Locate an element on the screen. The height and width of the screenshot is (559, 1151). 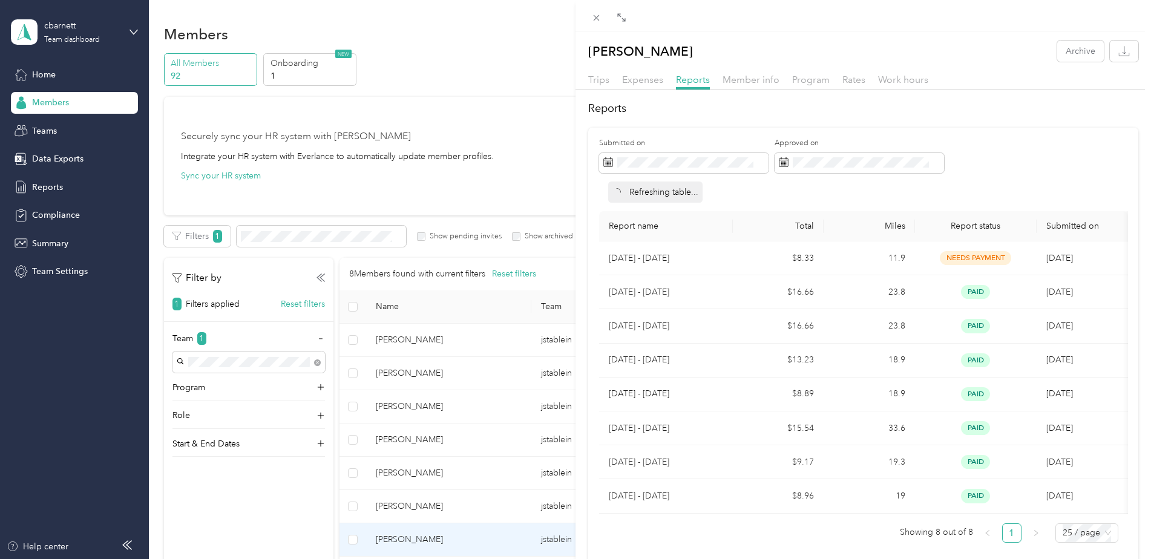
td: $8.89 is located at coordinates (778, 395).